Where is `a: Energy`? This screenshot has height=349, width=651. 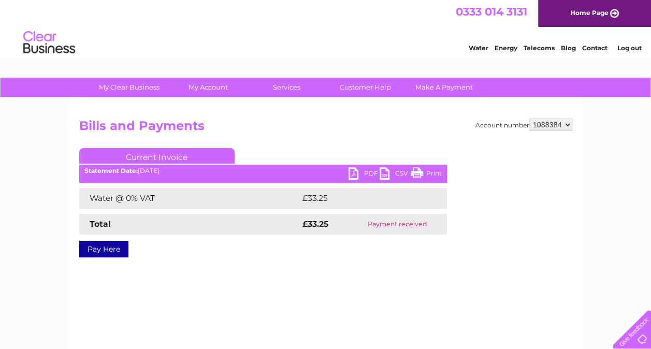 a: Energy is located at coordinates (506, 48).